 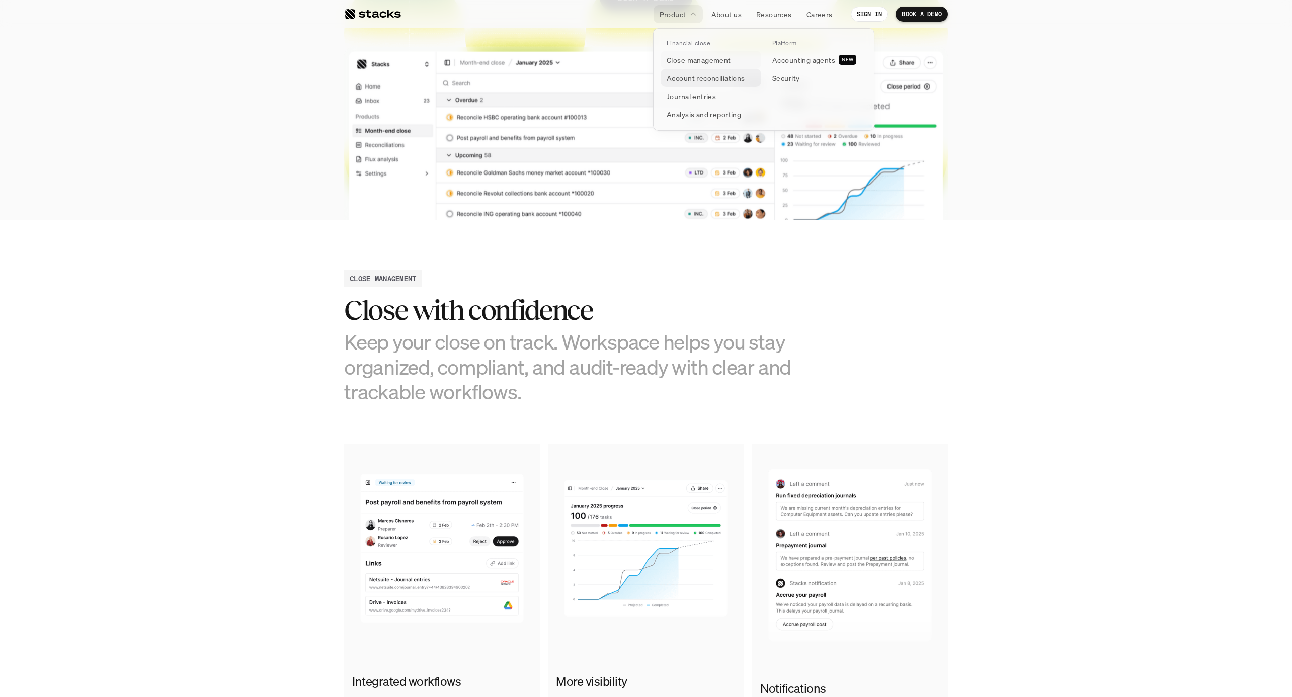 I want to click on p: Platform, so click(x=784, y=43).